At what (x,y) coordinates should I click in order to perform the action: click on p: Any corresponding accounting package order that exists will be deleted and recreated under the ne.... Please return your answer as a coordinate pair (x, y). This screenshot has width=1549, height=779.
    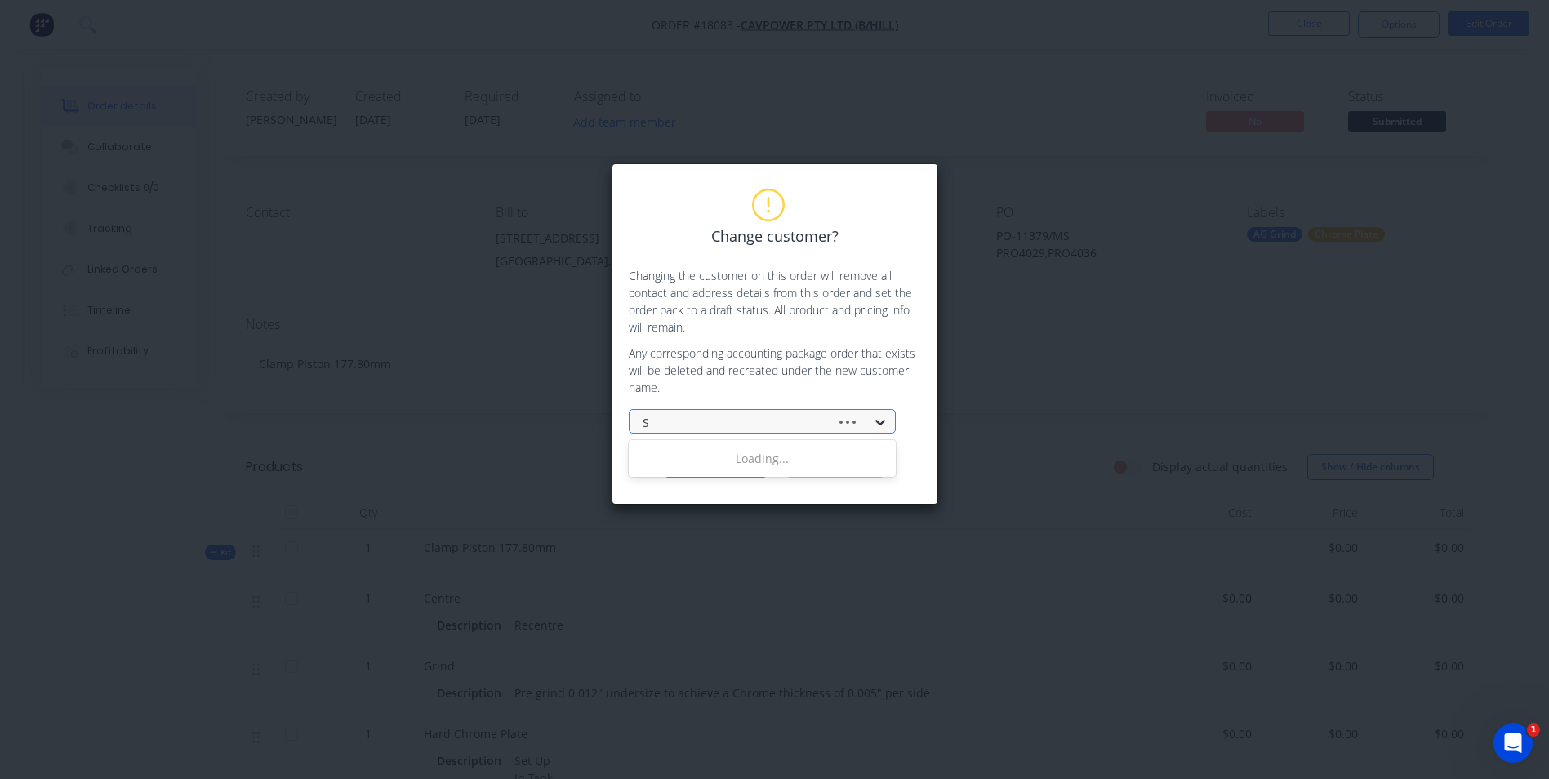
    Looking at the image, I should click on (775, 370).